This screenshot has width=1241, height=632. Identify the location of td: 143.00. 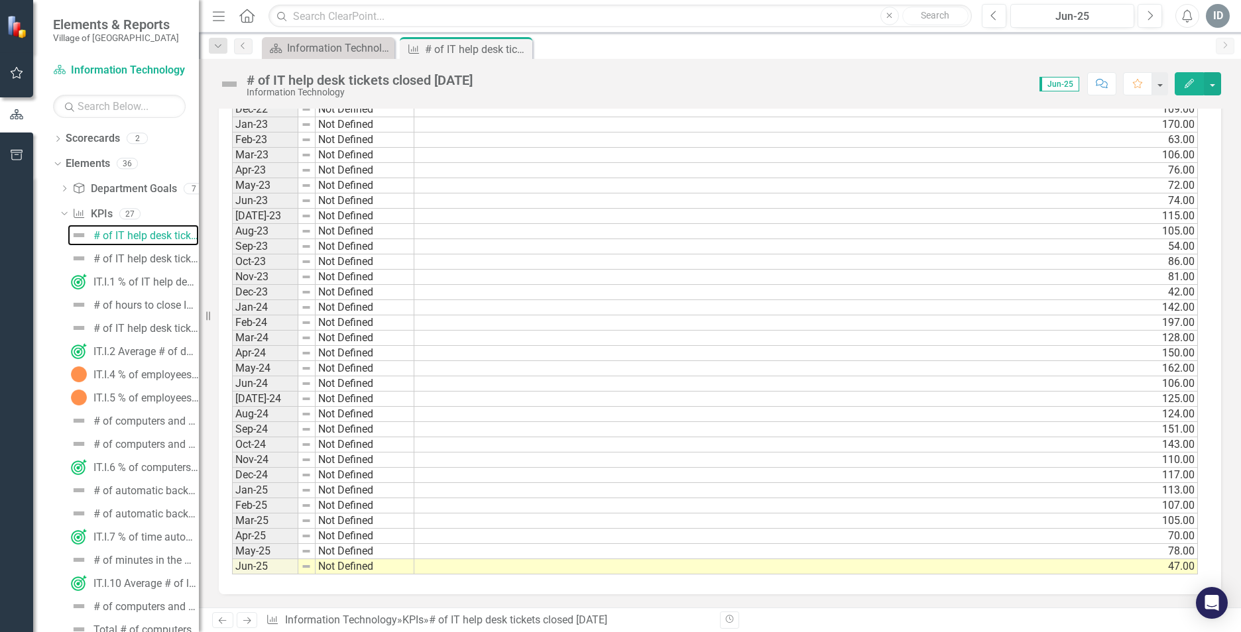
(806, 445).